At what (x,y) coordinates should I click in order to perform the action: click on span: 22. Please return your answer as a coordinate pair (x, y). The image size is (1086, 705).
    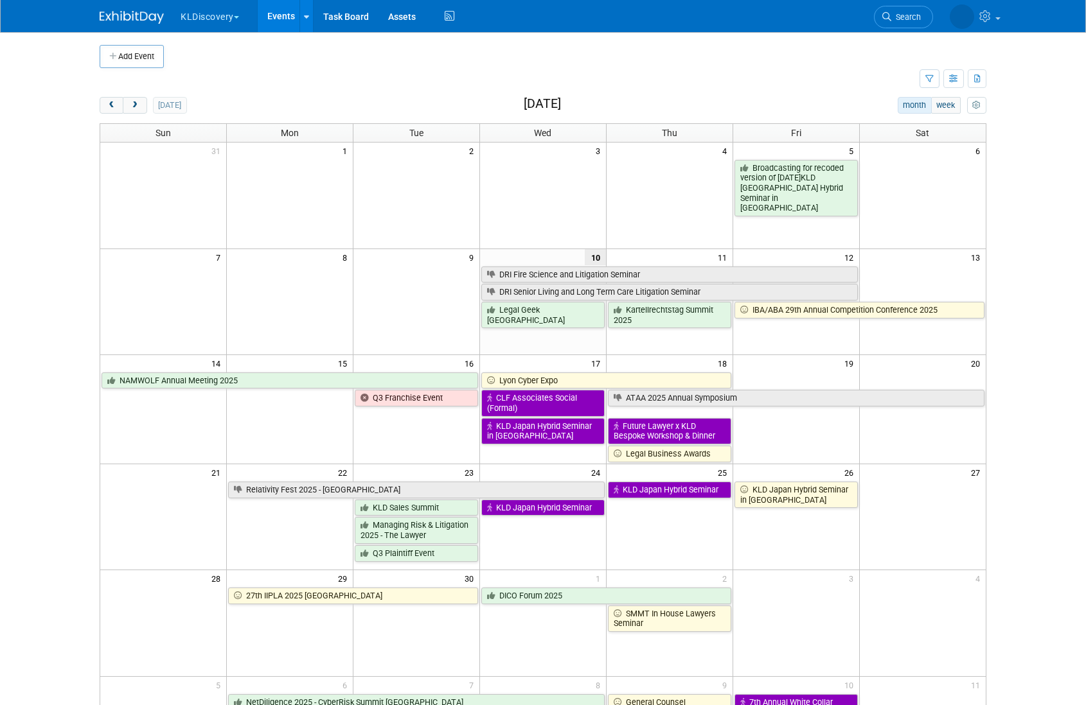
    Looking at the image, I should click on (344, 472).